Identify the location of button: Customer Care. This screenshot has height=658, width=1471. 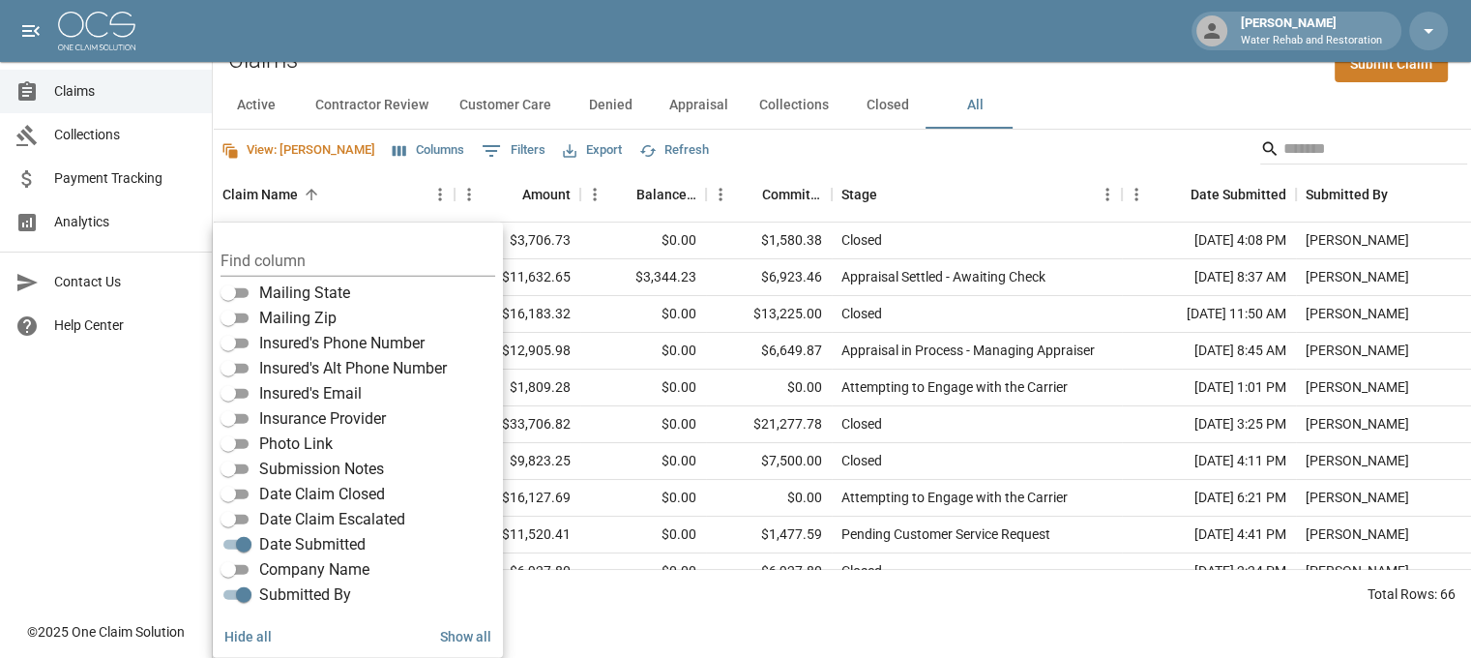
(505, 105).